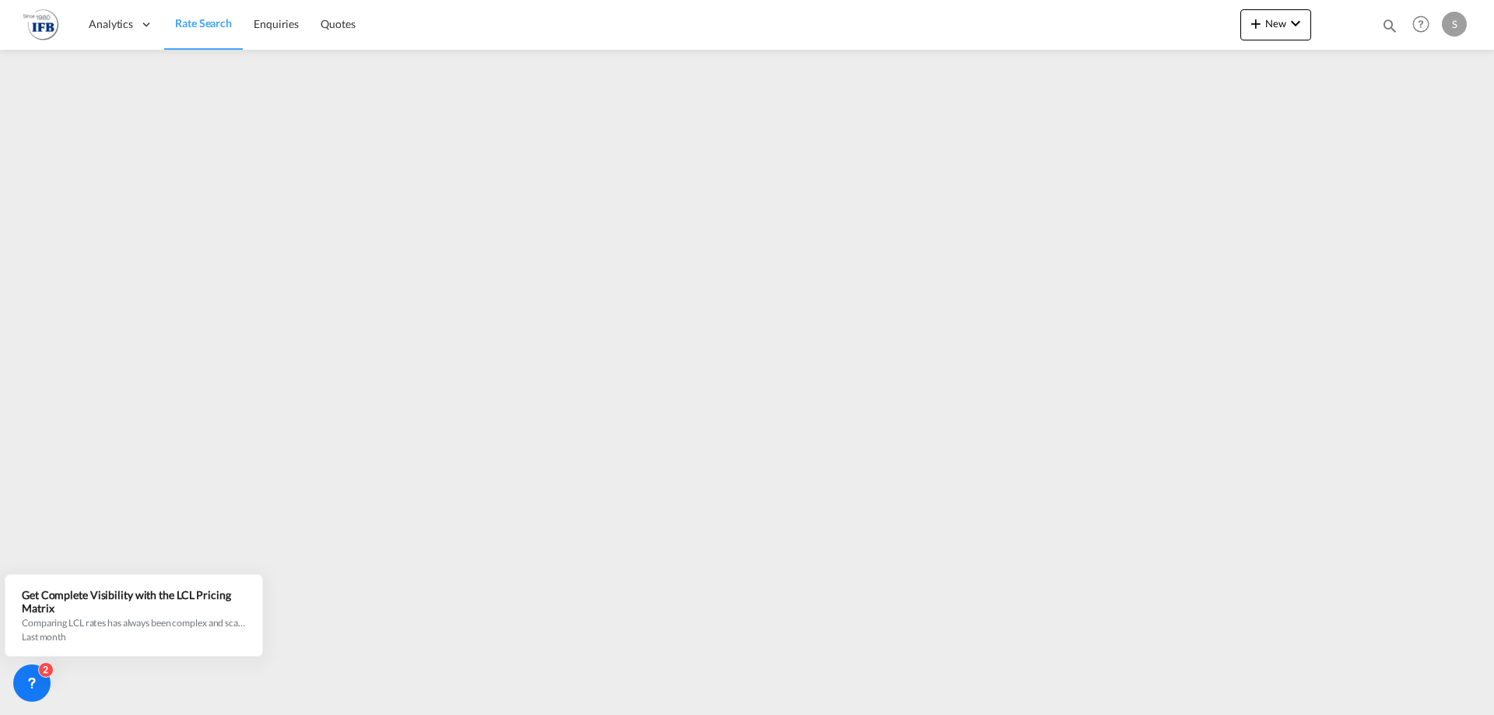  I want to click on button: icon-plus 400-fgNewicon-chevron-down, so click(1275, 25).